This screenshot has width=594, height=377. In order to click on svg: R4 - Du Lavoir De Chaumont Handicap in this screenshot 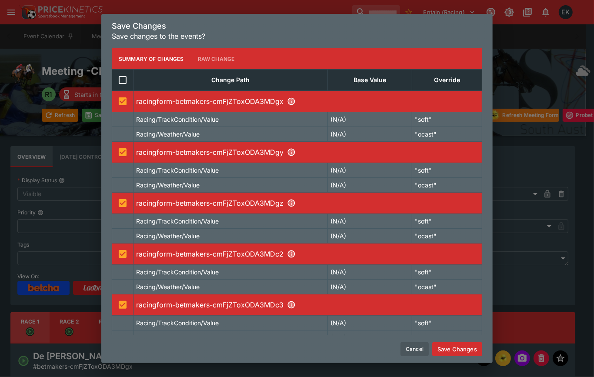, I will do `click(291, 254)`.